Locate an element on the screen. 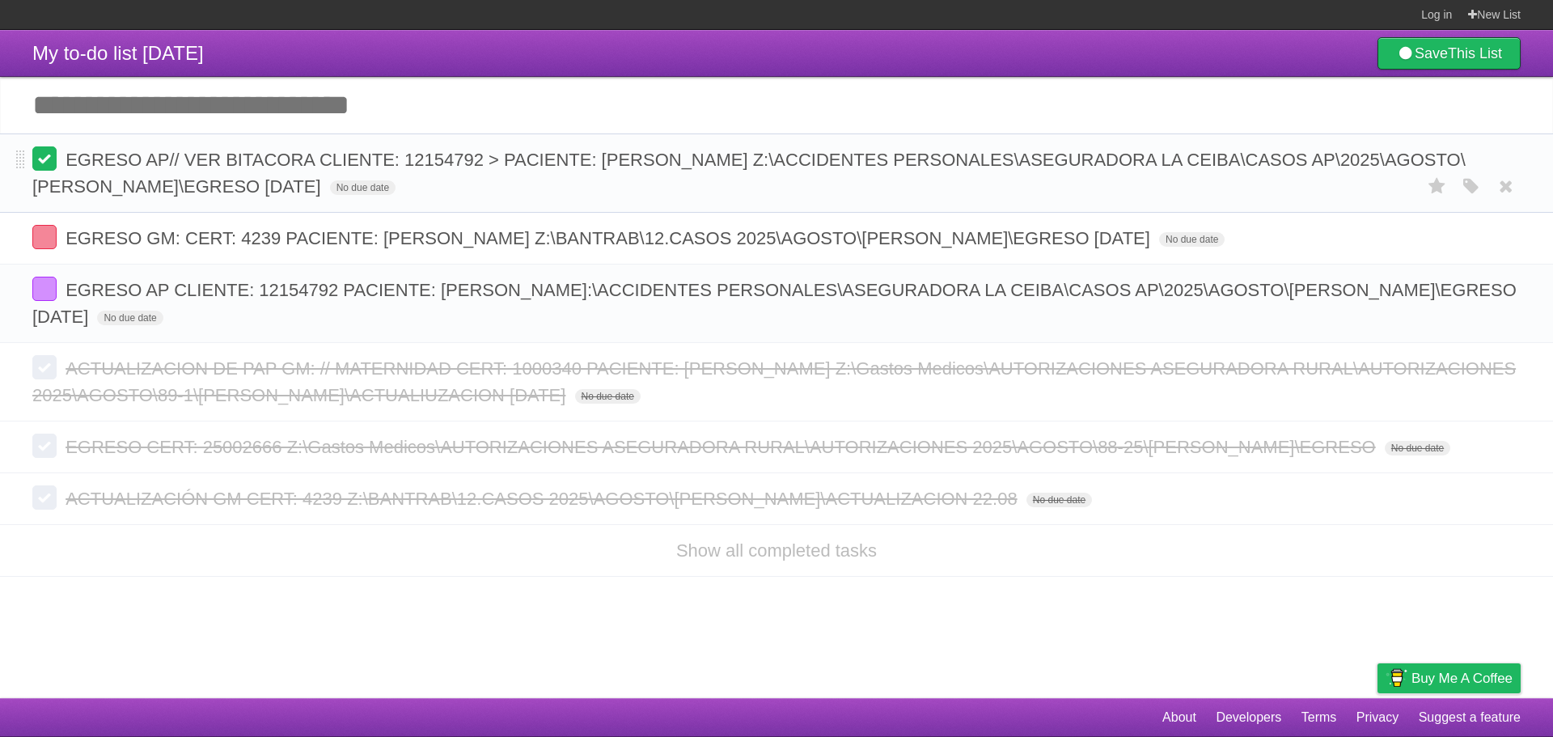 The image size is (1553, 737). img: Buy me a coffee is located at coordinates (1396, 678).